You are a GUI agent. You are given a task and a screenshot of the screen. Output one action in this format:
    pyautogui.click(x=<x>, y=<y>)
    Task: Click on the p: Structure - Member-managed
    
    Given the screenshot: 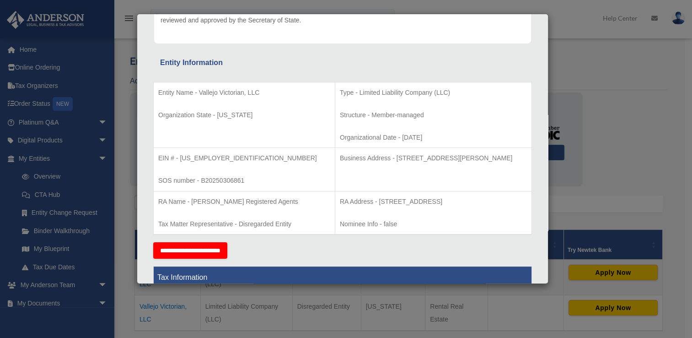 What is the action you would take?
    pyautogui.click(x=433, y=115)
    